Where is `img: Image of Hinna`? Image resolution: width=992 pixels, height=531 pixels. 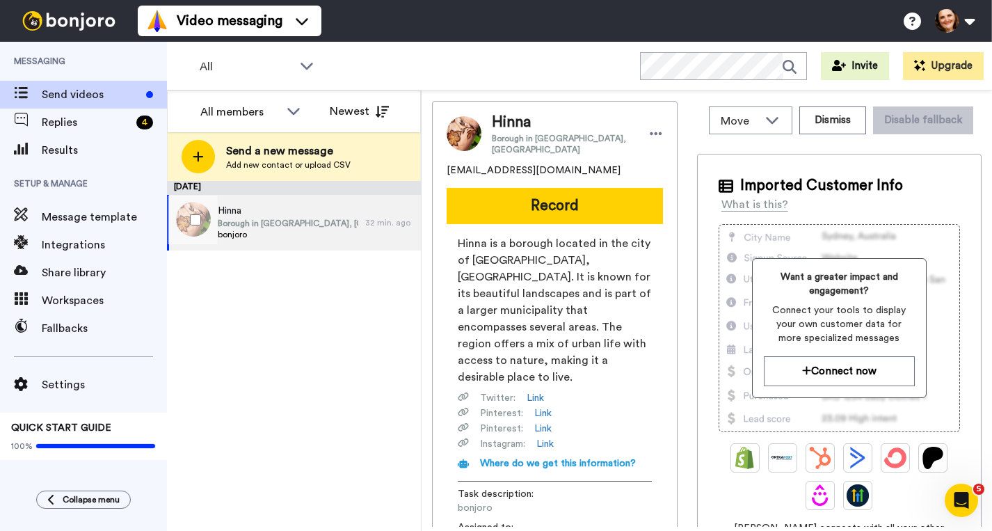 img: Image of Hinna is located at coordinates (464, 134).